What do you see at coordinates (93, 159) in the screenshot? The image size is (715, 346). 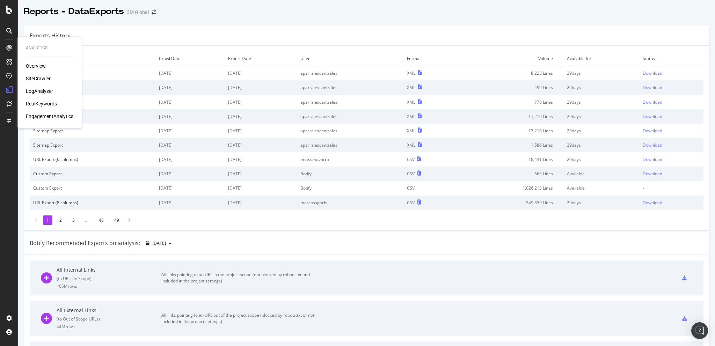 I see `div: URL Export (6 columns)` at bounding box center [93, 159].